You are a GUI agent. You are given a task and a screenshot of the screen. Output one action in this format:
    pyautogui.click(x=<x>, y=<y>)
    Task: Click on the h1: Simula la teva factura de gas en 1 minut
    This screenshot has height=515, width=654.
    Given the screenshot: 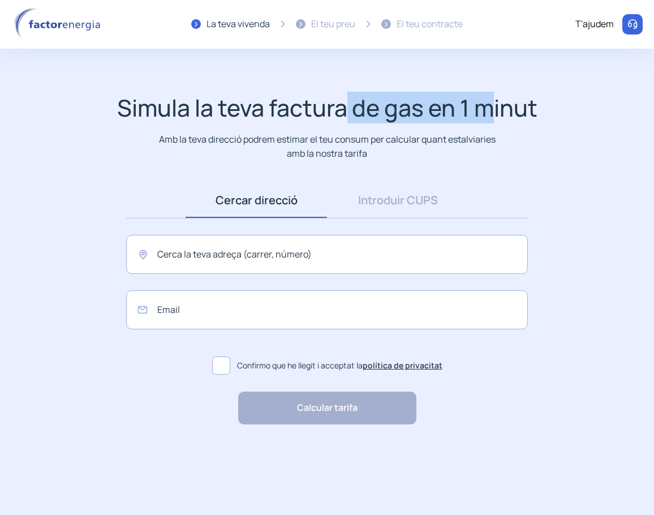 What is the action you would take?
    pyautogui.click(x=327, y=107)
    